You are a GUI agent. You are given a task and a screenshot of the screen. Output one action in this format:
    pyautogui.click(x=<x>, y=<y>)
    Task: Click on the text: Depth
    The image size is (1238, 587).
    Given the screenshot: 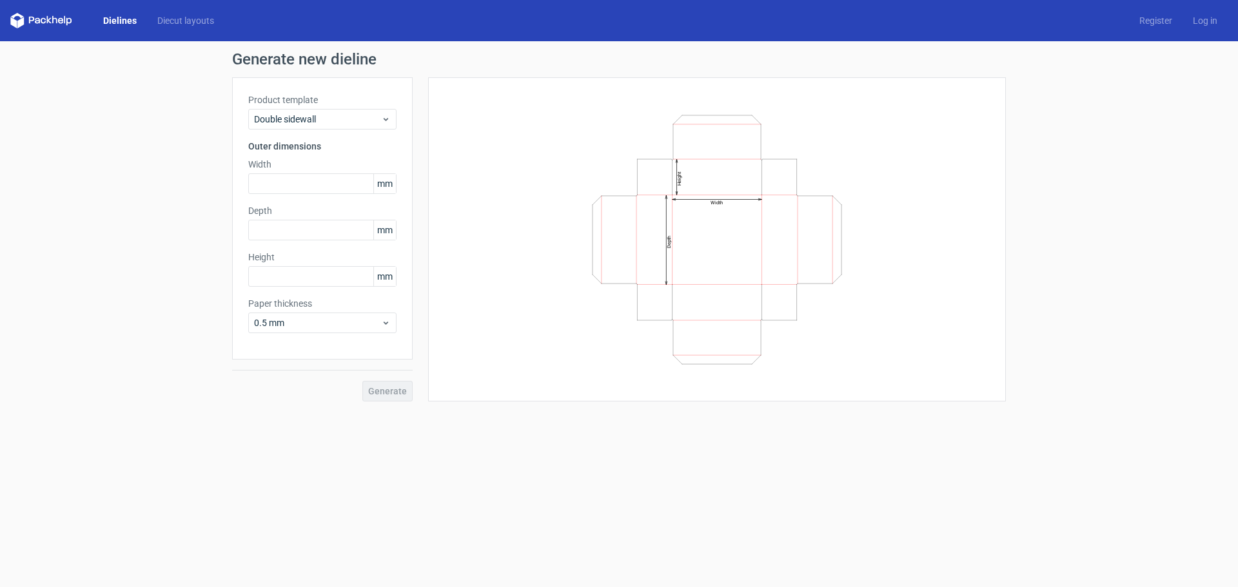 What is the action you would take?
    pyautogui.click(x=669, y=241)
    